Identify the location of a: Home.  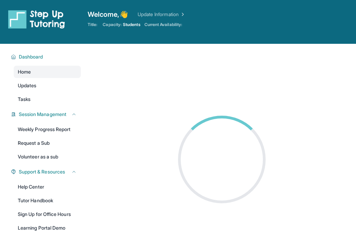
(47, 72).